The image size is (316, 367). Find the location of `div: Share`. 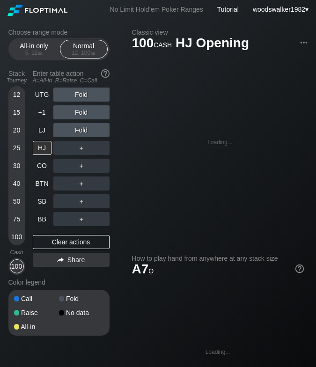

div: Share is located at coordinates (71, 260).